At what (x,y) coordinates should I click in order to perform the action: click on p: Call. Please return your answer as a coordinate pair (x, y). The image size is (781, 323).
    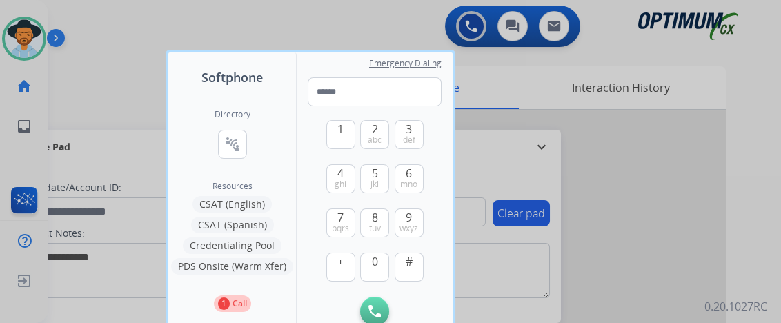
    Looking at the image, I should click on (239, 303).